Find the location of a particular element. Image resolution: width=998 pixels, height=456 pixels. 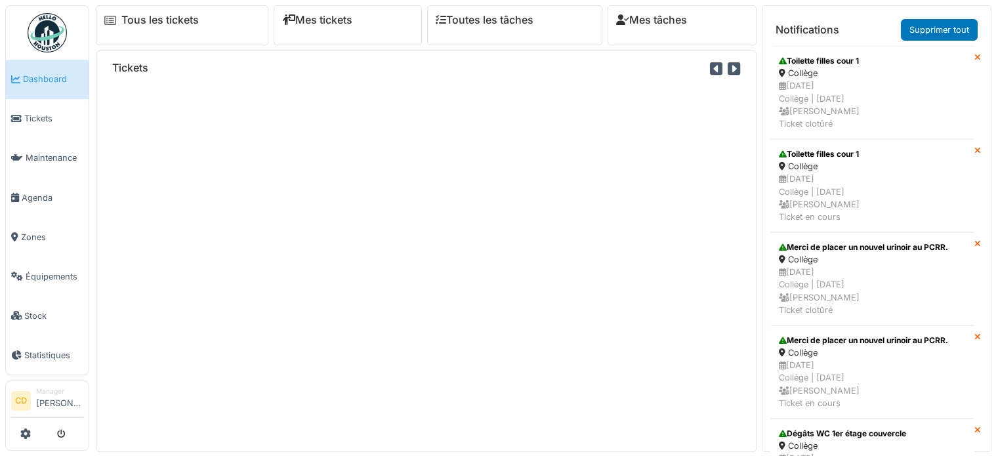

a: Stock is located at coordinates (47, 316).